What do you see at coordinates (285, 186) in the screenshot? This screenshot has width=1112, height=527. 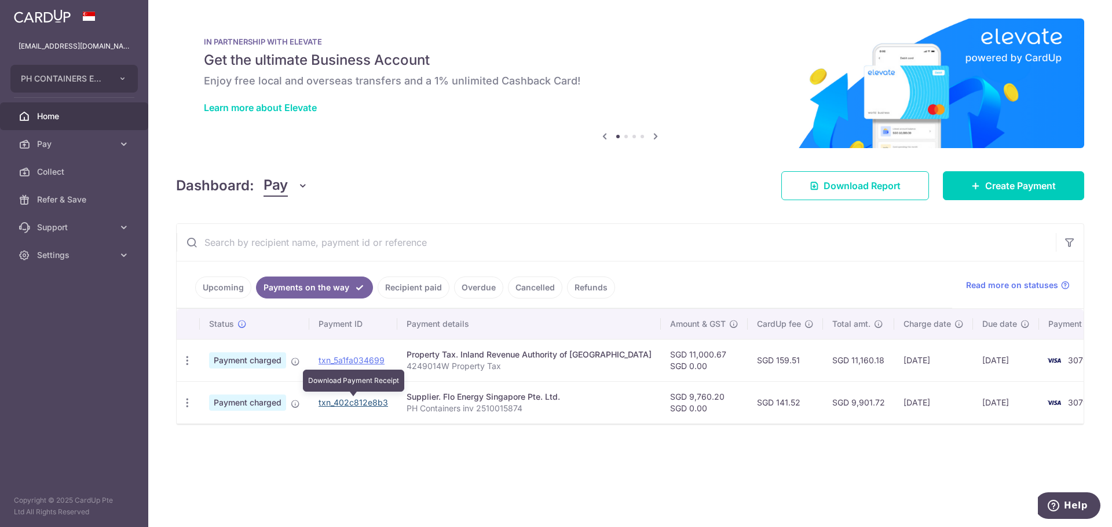 I see `button: Pay` at bounding box center [285, 186].